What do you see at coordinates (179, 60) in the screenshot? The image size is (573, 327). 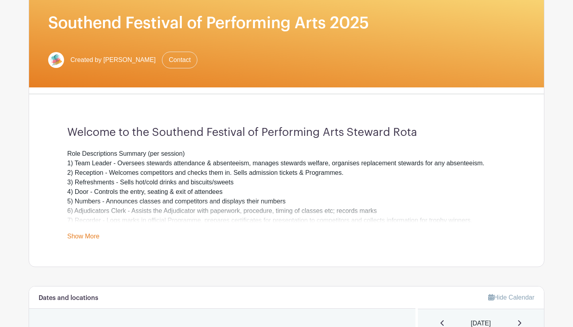 I see `a: Contact` at bounding box center [179, 60].